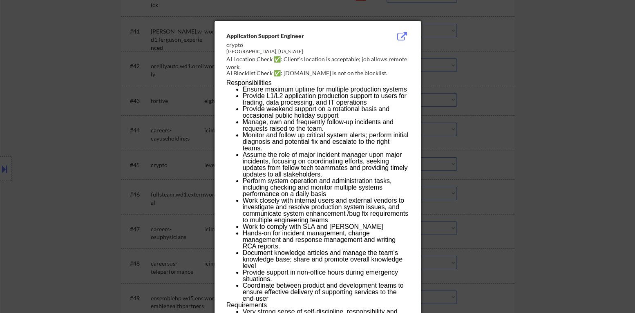 This screenshot has height=313, width=635. What do you see at coordinates (297, 45) in the screenshot?
I see `div: crypto` at bounding box center [297, 45].